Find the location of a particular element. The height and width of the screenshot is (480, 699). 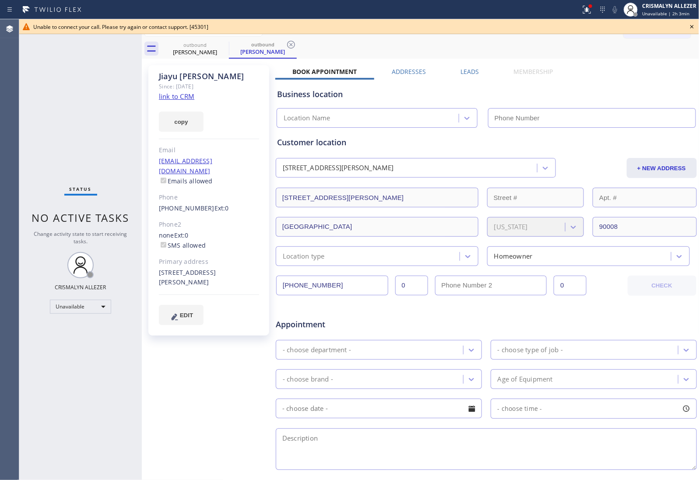

div: Email is located at coordinates (209, 150).